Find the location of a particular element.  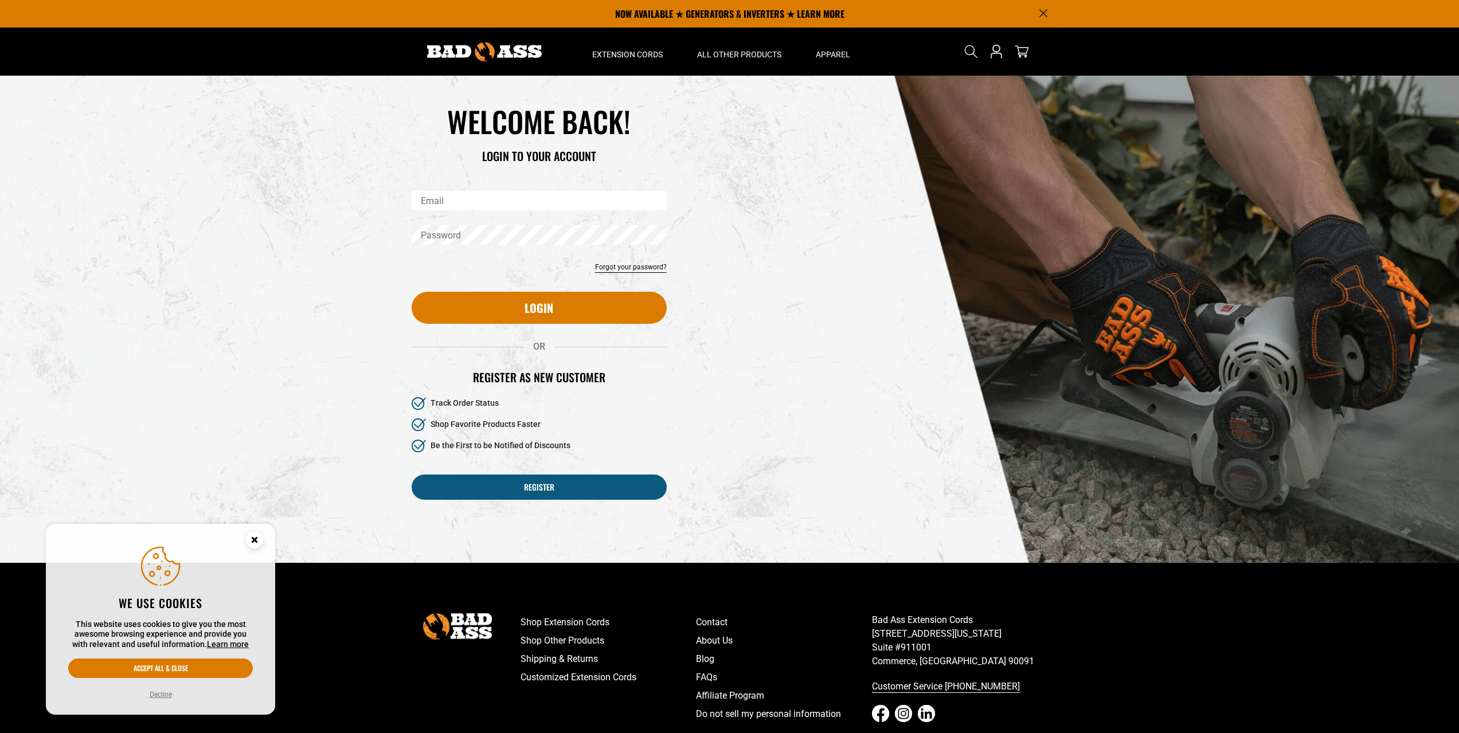

a: FAQs is located at coordinates (783, 677).